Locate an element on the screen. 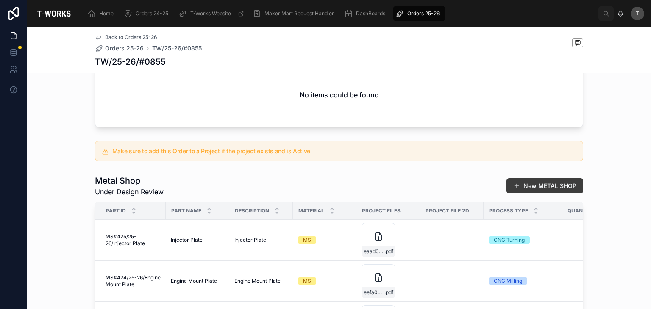 The height and width of the screenshot is (309, 651). a: DashBoards is located at coordinates (366, 14).